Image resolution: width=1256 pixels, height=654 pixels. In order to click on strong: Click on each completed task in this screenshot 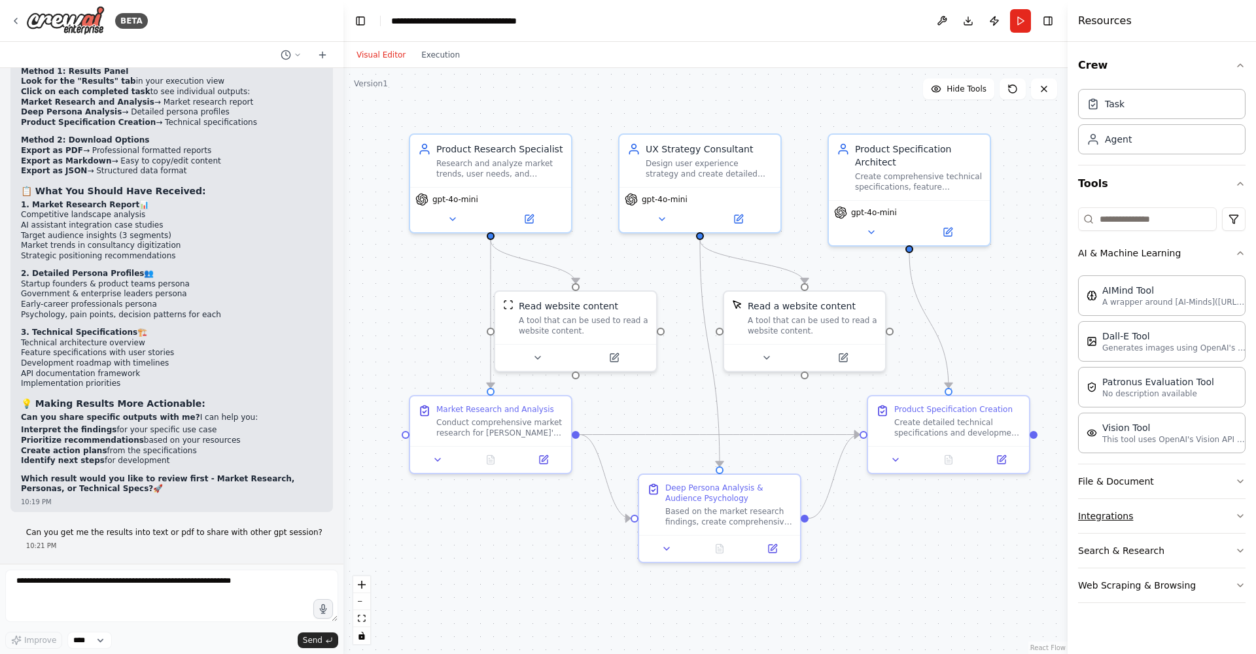, I will do `click(86, 92)`.